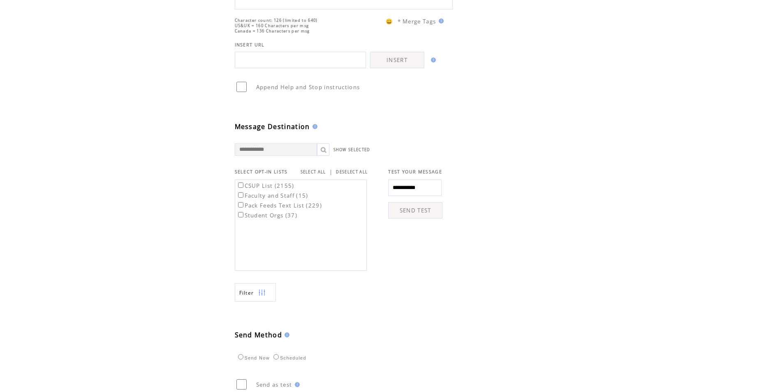  What do you see at coordinates (272, 127) in the screenshot?
I see `span: Message Destination` at bounding box center [272, 127].